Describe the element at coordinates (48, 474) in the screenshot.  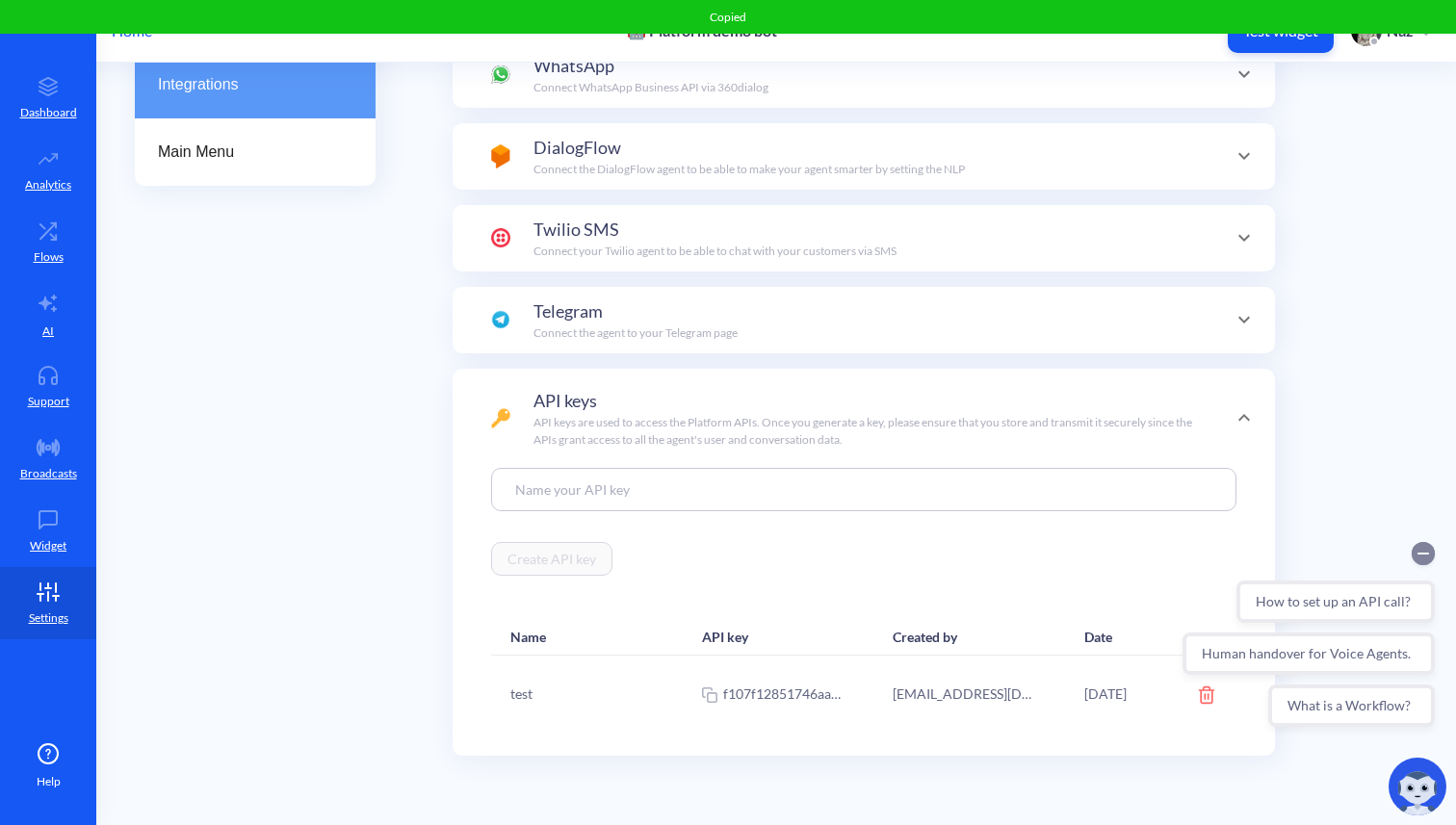
I see `p: Broadcasts` at that location.